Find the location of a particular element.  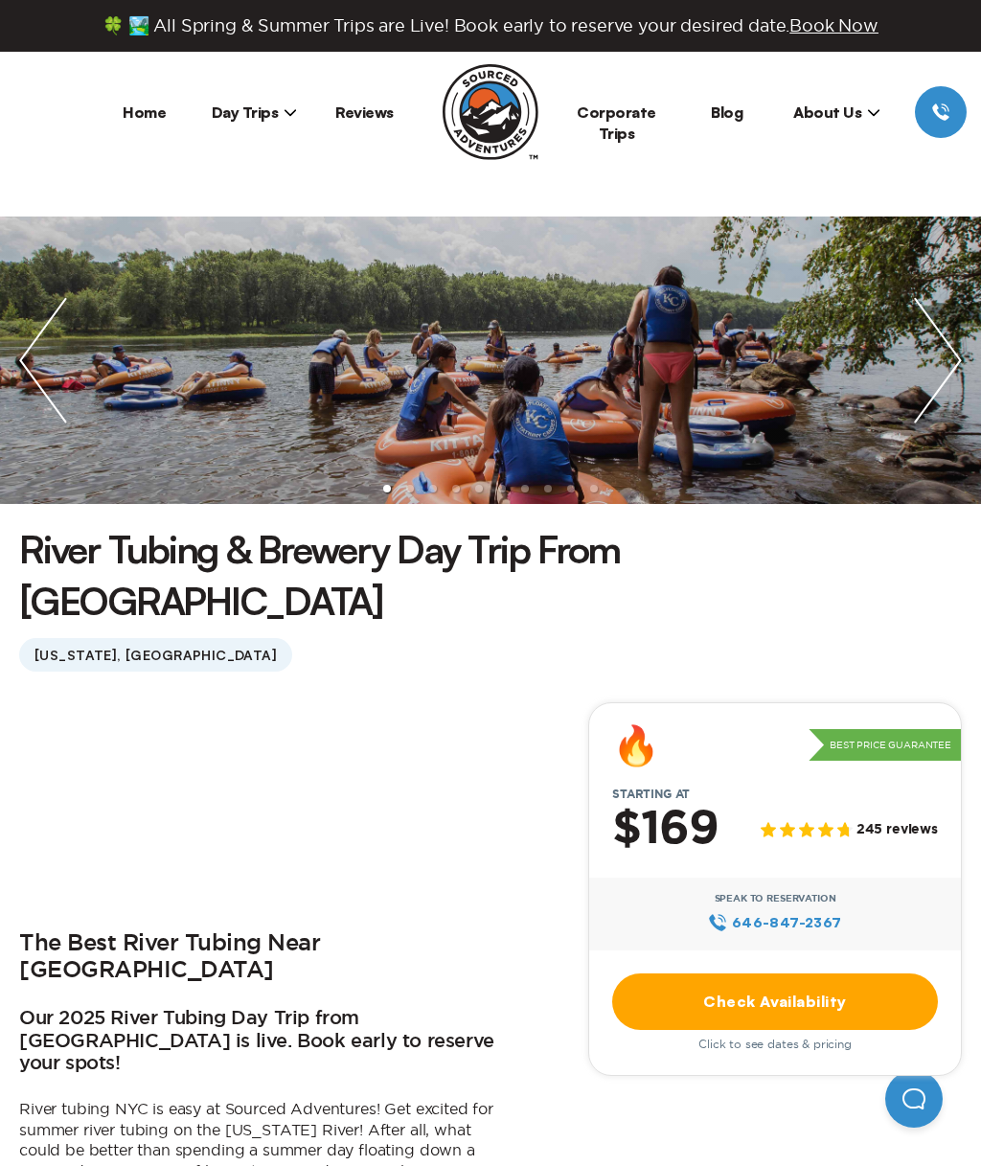

li: slide item 1 is located at coordinates (387, 489).